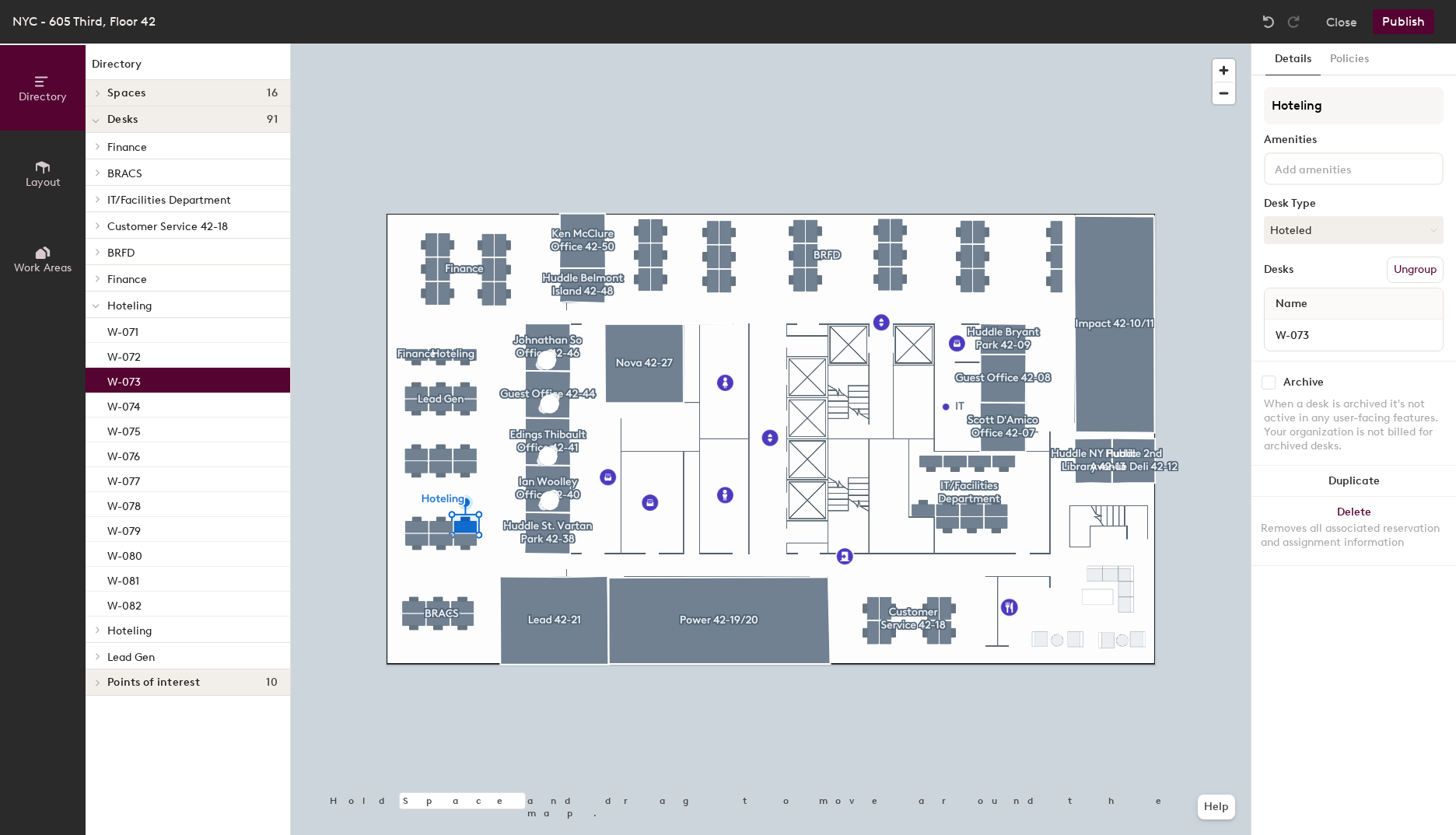 The width and height of the screenshot is (1456, 835). I want to click on p: W-080, so click(125, 554).